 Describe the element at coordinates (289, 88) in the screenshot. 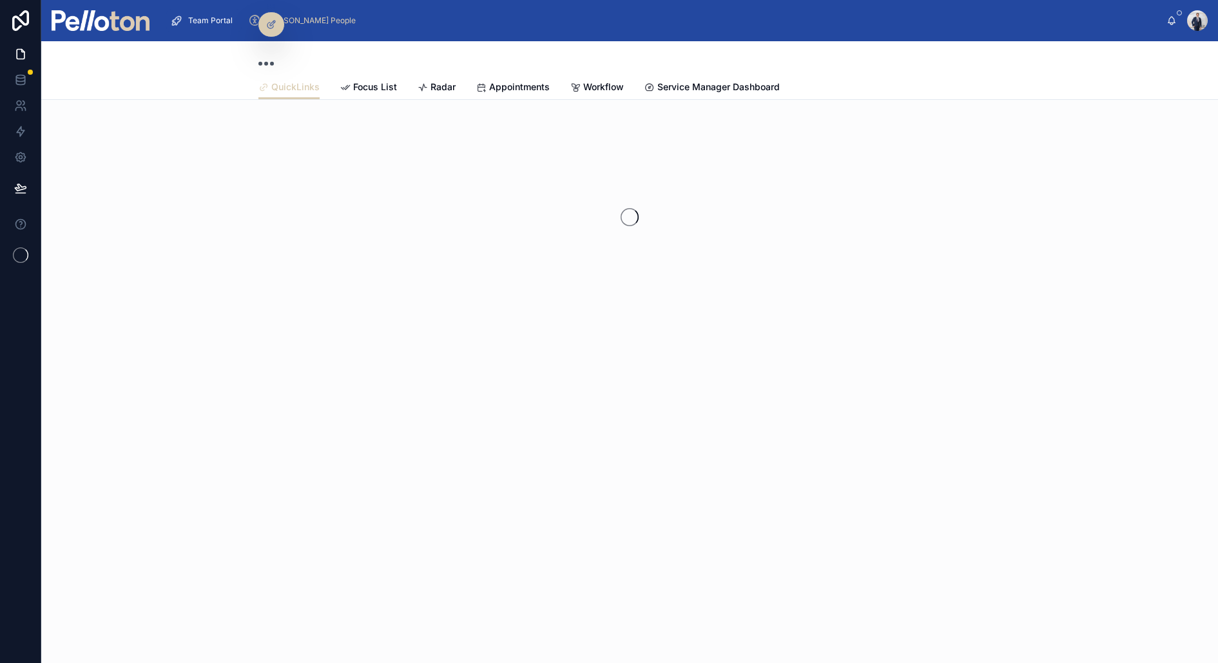

I see `a: QuickLinks` at that location.